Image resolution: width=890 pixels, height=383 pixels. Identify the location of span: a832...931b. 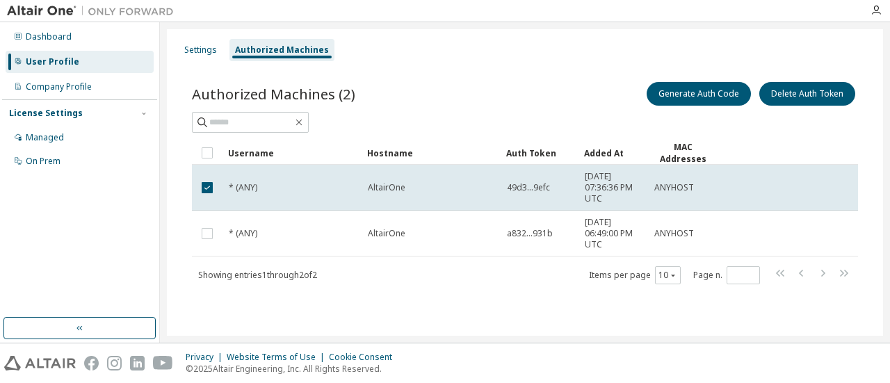
(530, 234).